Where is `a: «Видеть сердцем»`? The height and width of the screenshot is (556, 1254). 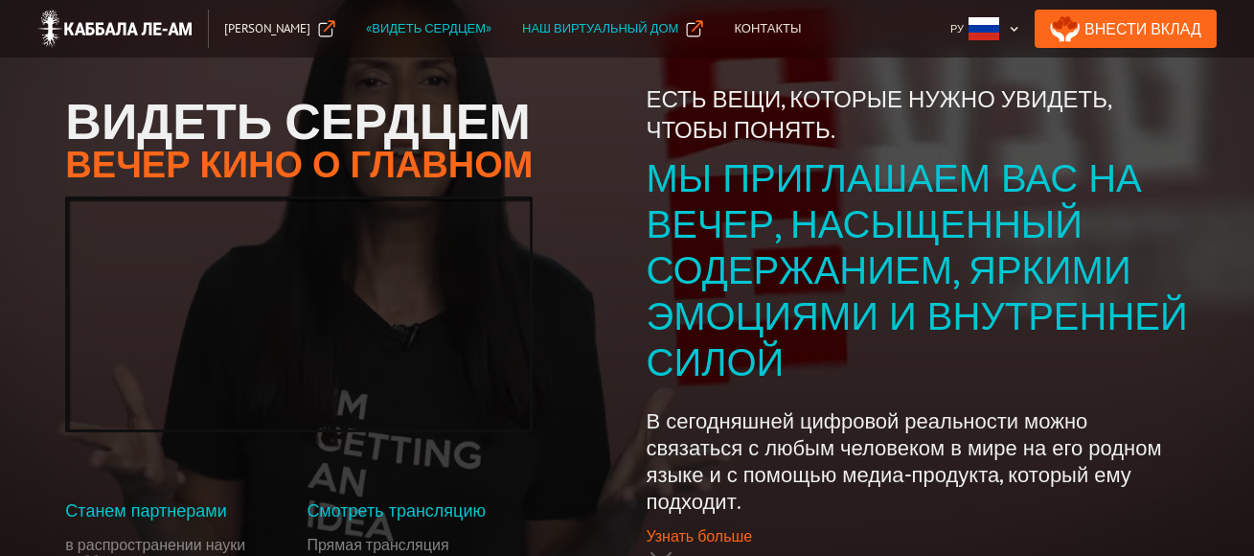
a: «Видеть сердцем» is located at coordinates (428, 29).